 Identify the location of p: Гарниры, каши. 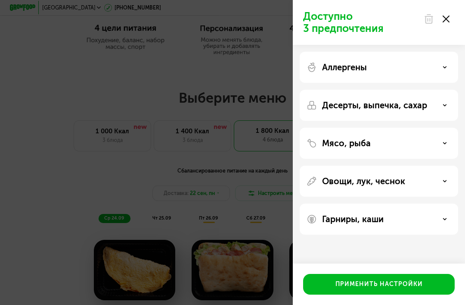
(353, 219).